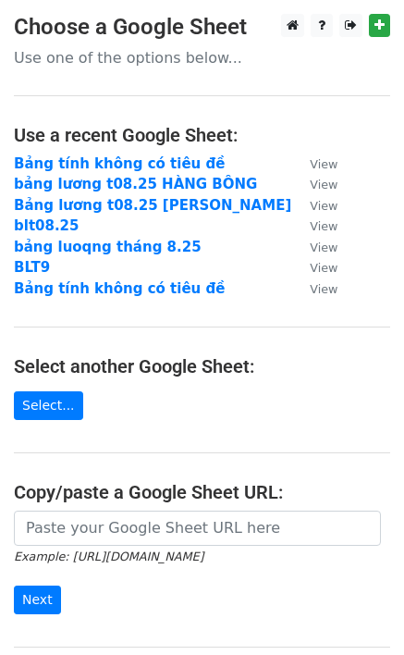  What do you see at coordinates (46, 226) in the screenshot?
I see `strong: blt08.25` at bounding box center [46, 226].